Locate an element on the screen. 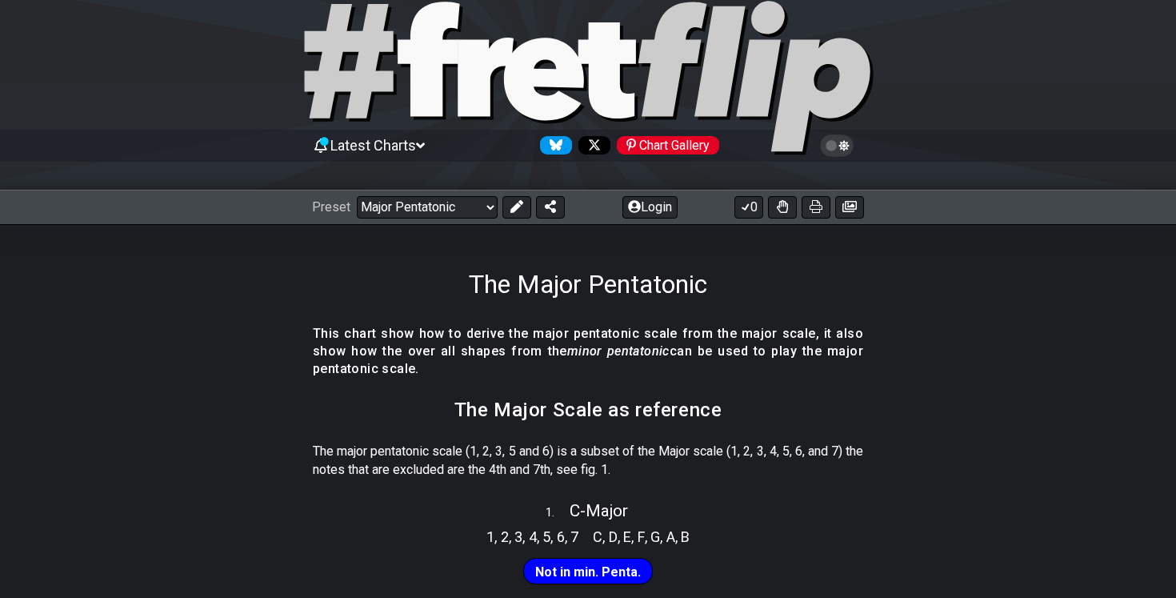  button: 0 is located at coordinates (749, 207).